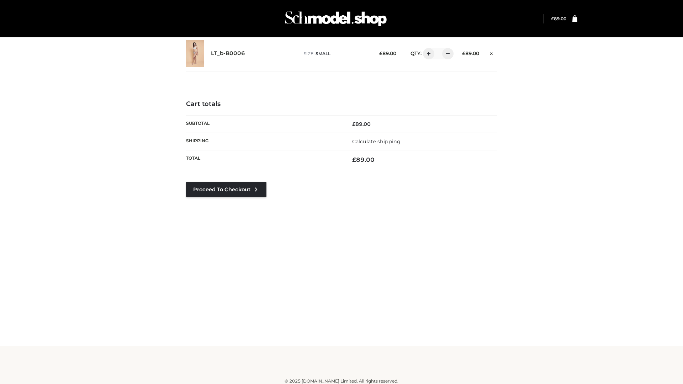 The image size is (683, 384). I want to click on a: Calculate shipping, so click(376, 142).